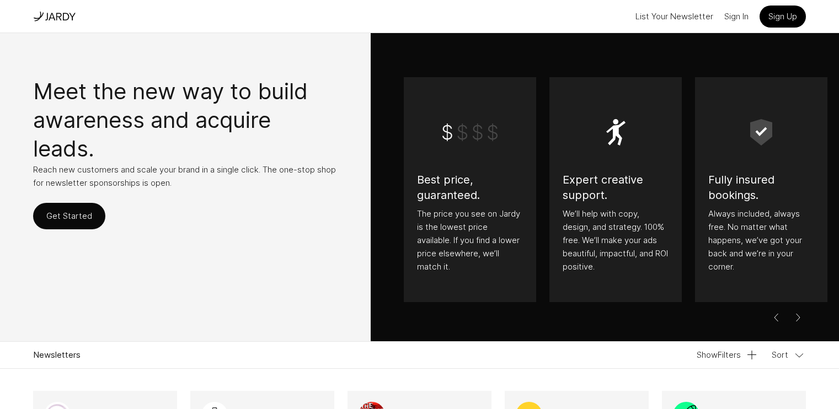  I want to click on p: Newsletters, so click(57, 355).